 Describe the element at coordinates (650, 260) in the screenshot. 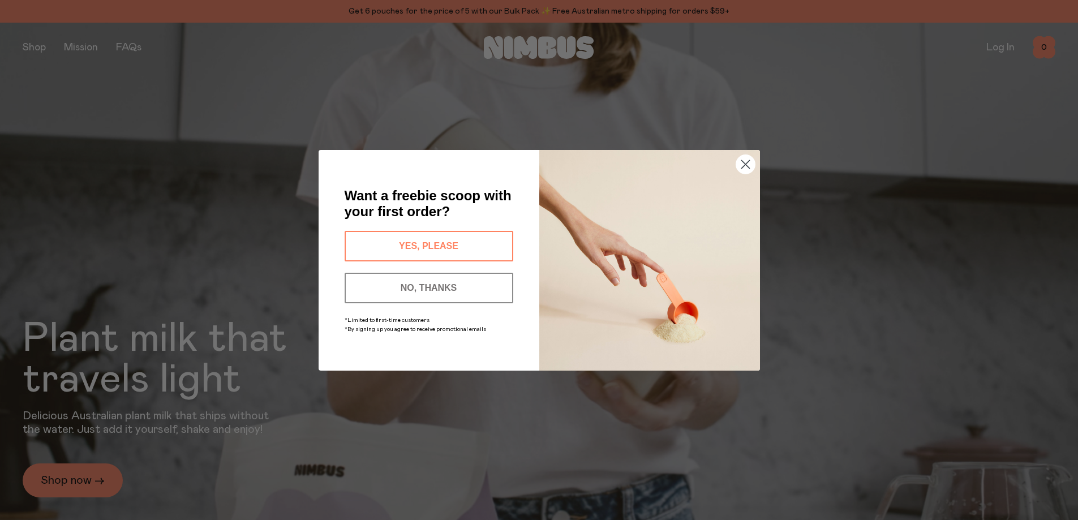

I see `img: c0d45117-8e62-4a02-9742-374a5db49d45.jpeg` at that location.